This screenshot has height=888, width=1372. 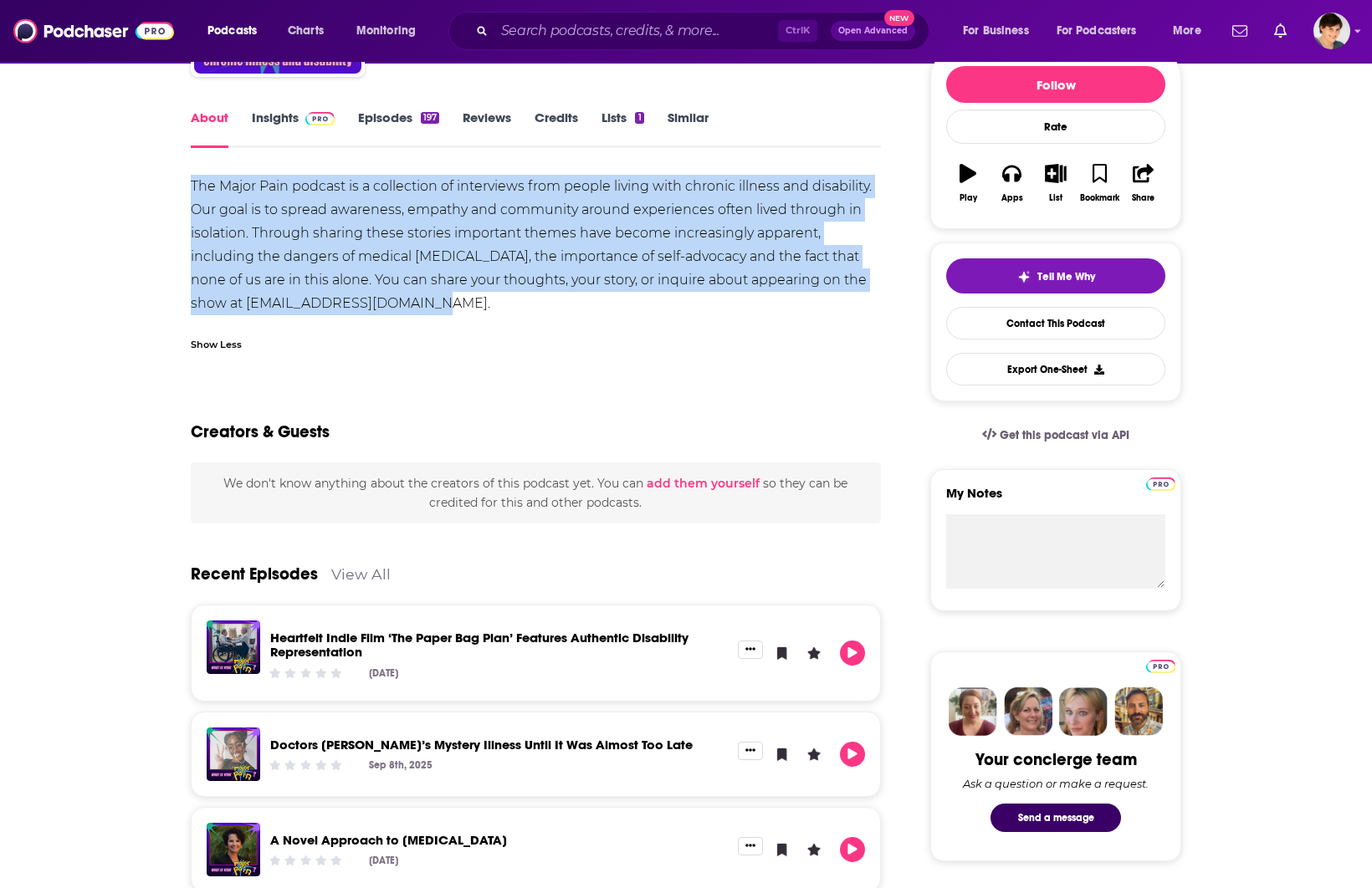 What do you see at coordinates (1142, 198) in the screenshot?
I see `div: Share` at bounding box center [1142, 198].